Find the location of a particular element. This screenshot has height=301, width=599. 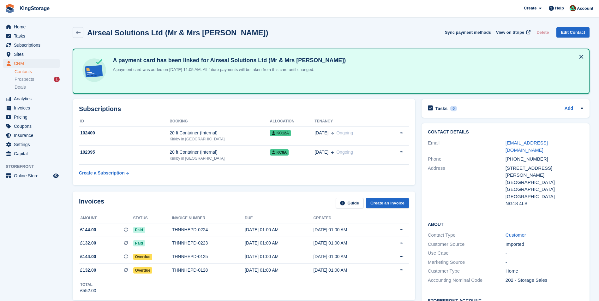

span: KC12A is located at coordinates (280, 133).